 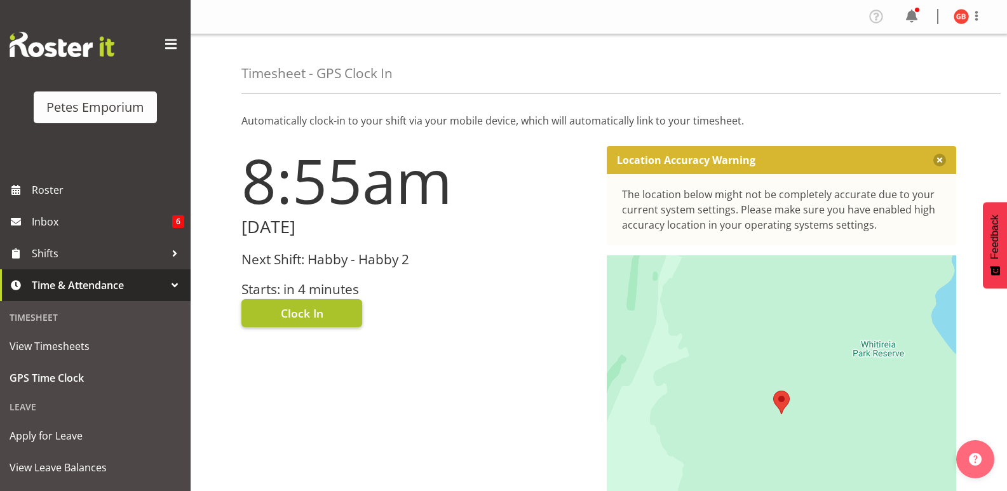 I want to click on img: Rosterit website logo, so click(x=62, y=44).